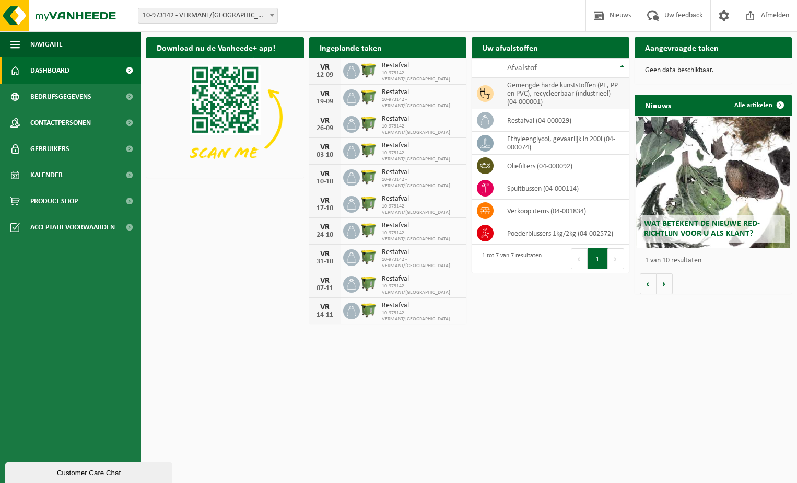  What do you see at coordinates (50, 71) in the screenshot?
I see `span: Dashboard` at bounding box center [50, 71].